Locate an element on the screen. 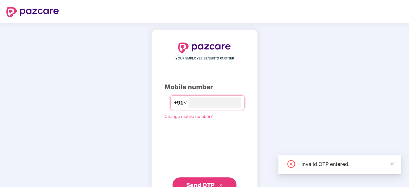  div: Invalid OTP entered. is located at coordinates (348, 164).